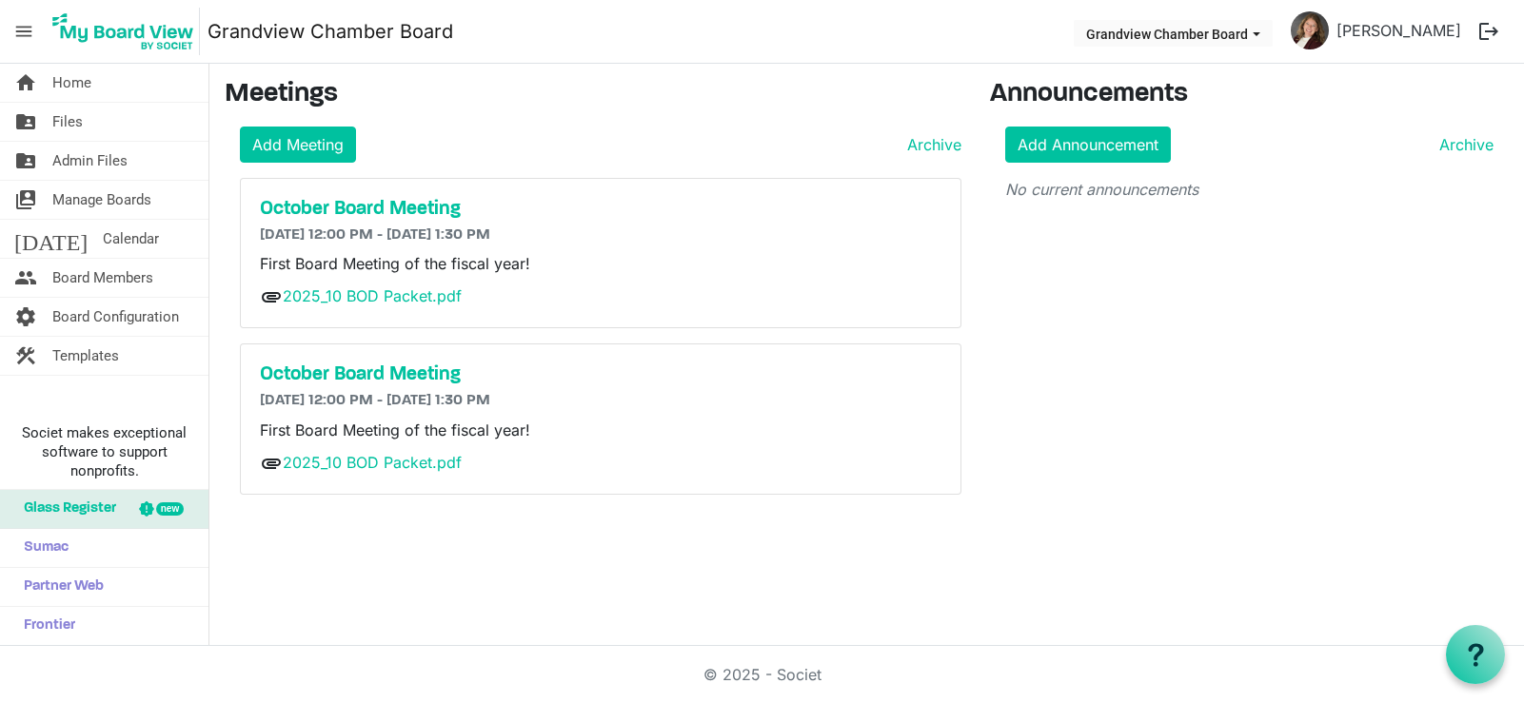 The width and height of the screenshot is (1524, 703). I want to click on a: Add Meeting, so click(298, 145).